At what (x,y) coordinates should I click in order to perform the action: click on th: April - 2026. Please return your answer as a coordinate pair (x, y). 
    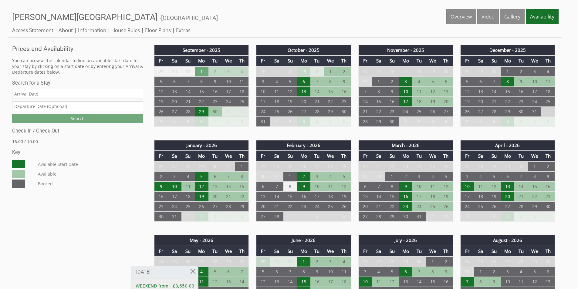
    Looking at the image, I should click on (507, 146).